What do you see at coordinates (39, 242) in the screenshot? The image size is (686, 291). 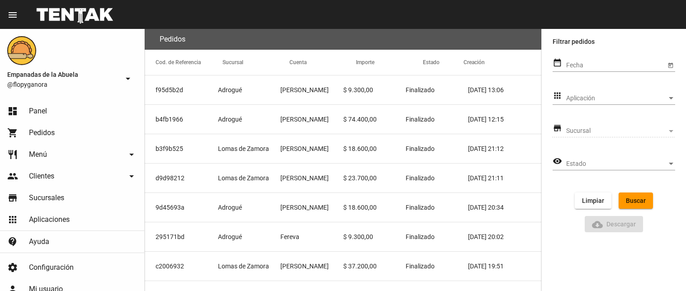 I see `span: Ayuda` at bounding box center [39, 242].